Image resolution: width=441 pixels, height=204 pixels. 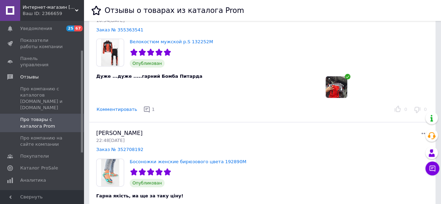 What do you see at coordinates (42, 44) in the screenshot?
I see `span: Показатели работы компании` at bounding box center [42, 44].